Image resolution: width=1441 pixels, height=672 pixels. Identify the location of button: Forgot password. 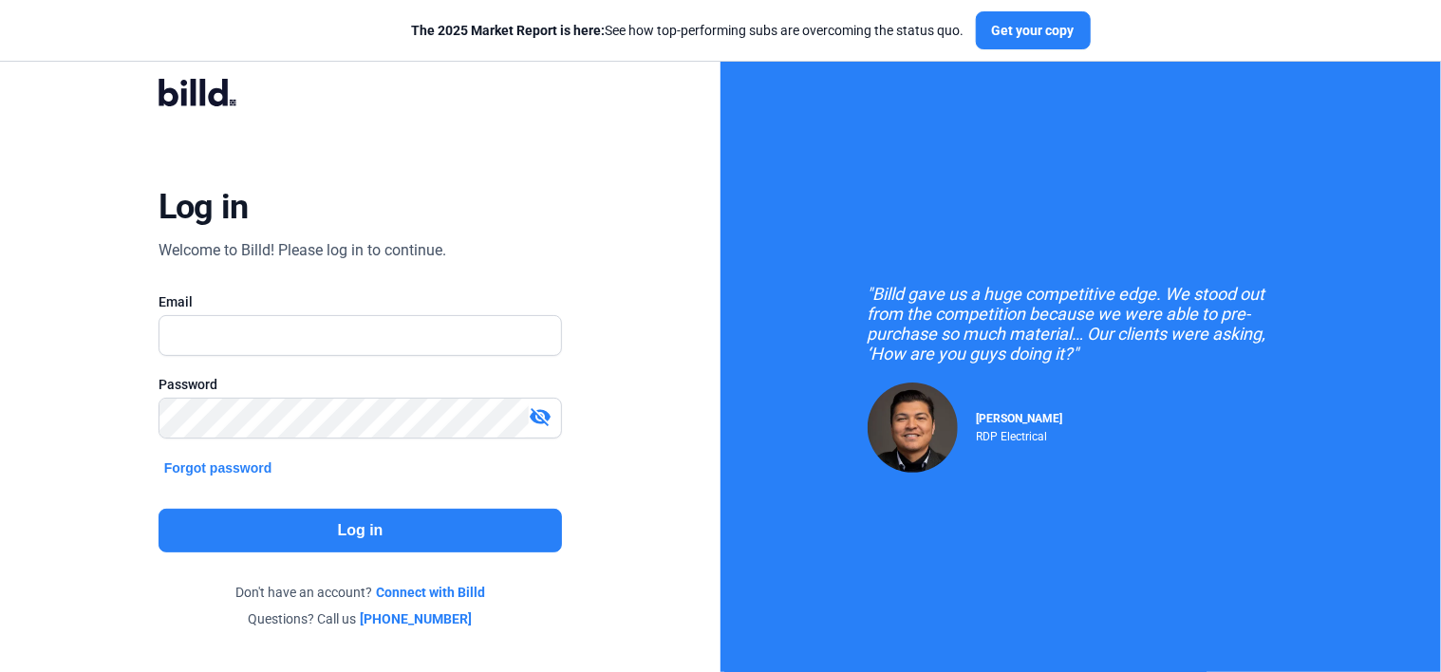
(218, 468).